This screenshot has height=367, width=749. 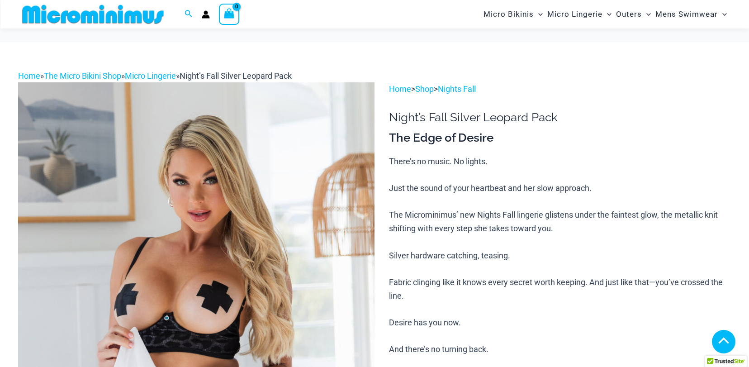 I want to click on a: Micro BikinisMenu ToggleMenu Toggle, so click(x=513, y=14).